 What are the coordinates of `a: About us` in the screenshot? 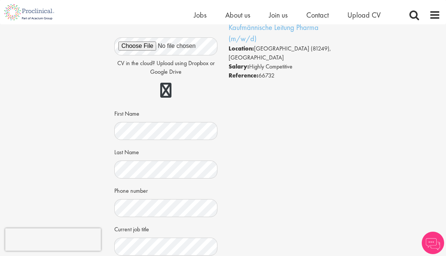 It's located at (238, 15).